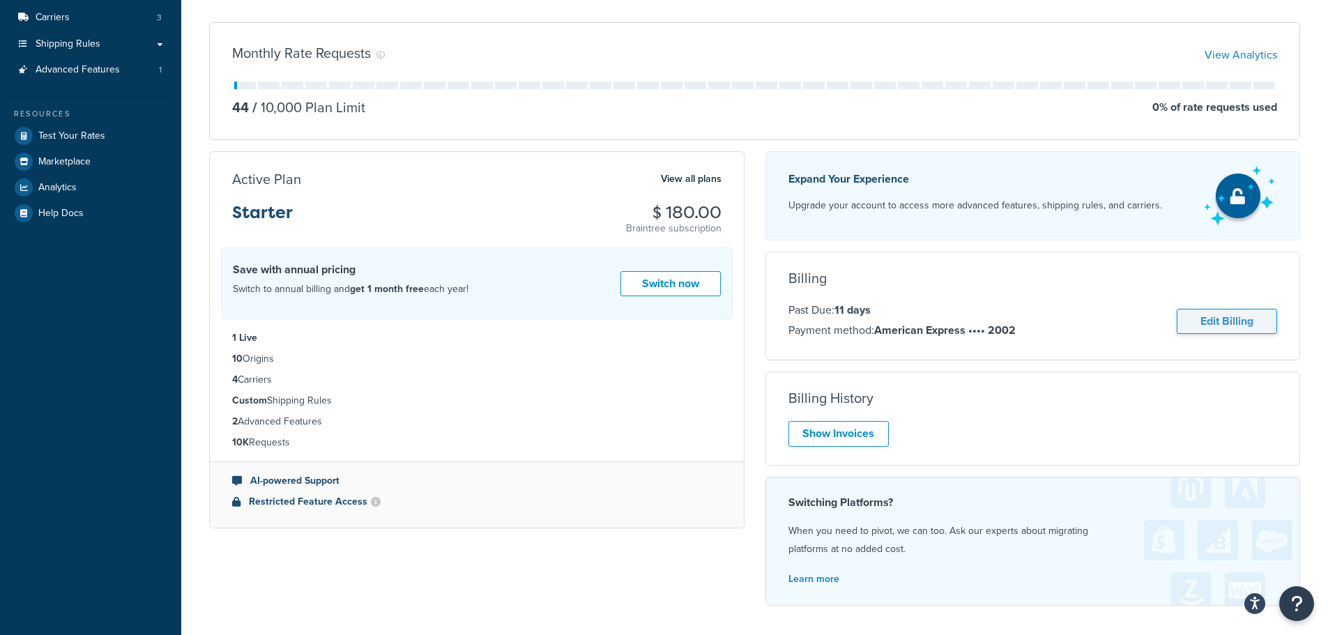 This screenshot has width=1328, height=635. I want to click on a: Marketplace, so click(91, 162).